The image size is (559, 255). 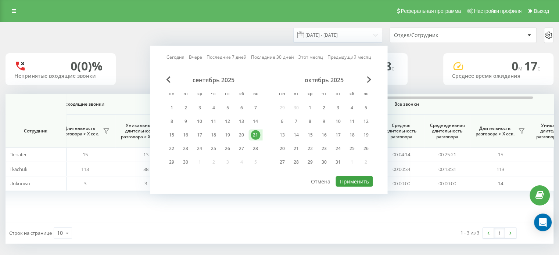 What do you see at coordinates (447, 169) in the screenshot?
I see `td: 00:13:31` at bounding box center [447, 169].